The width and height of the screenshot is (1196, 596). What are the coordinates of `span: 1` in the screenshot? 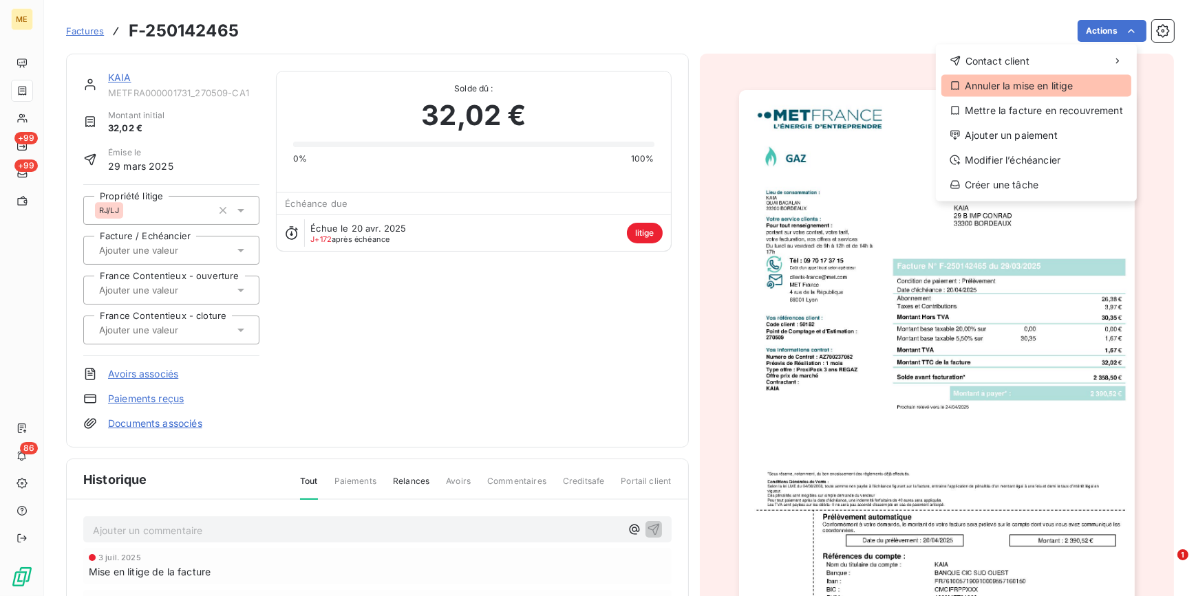 It's located at (1183, 555).